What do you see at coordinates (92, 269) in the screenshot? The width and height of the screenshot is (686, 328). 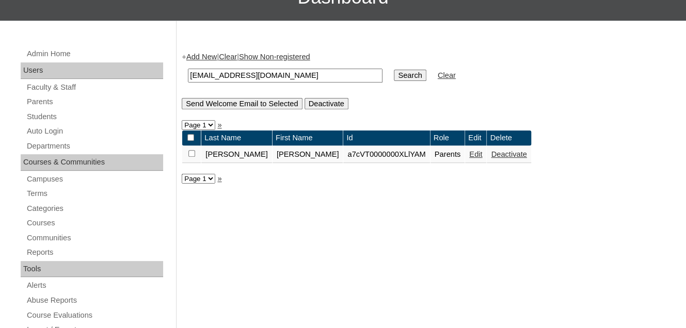 I see `div: Tools` at bounding box center [92, 269].